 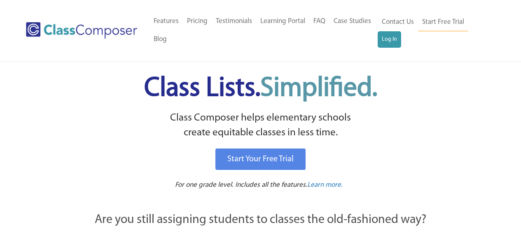 What do you see at coordinates (197, 21) in the screenshot?
I see `a: Pricing` at bounding box center [197, 21].